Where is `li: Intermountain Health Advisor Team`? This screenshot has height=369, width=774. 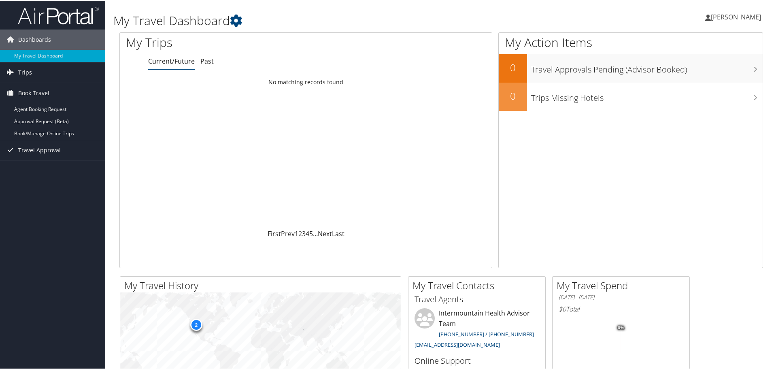
li: Intermountain Health Advisor Team is located at coordinates (477, 329).